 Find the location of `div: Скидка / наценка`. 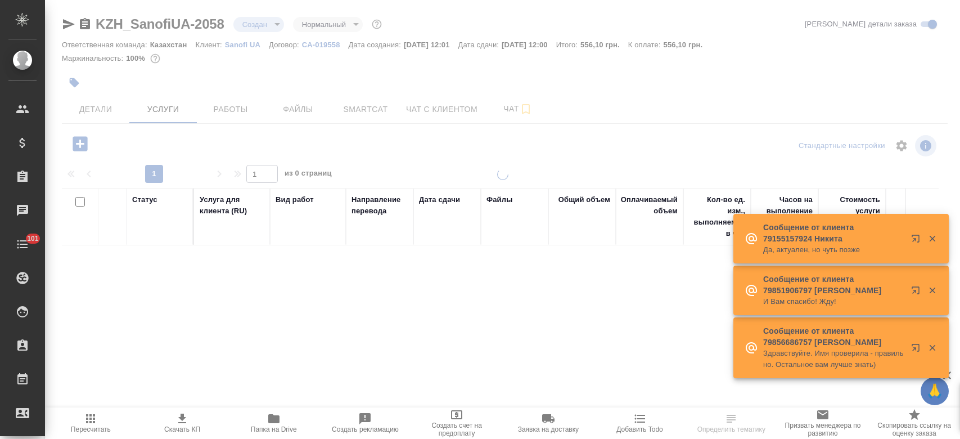

div: Скидка / наценка is located at coordinates (920, 205).